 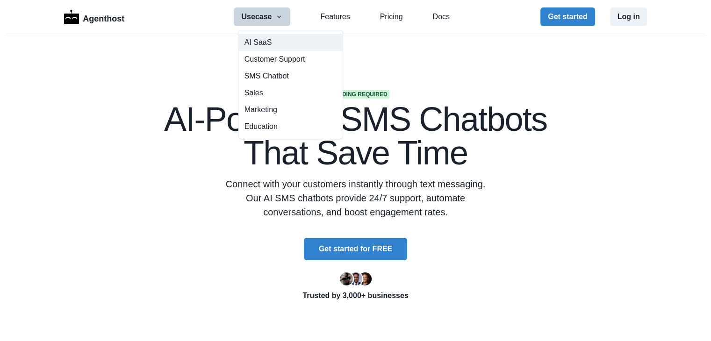 What do you see at coordinates (94, 17) in the screenshot?
I see `a: LogoAgenthost` at bounding box center [94, 17].